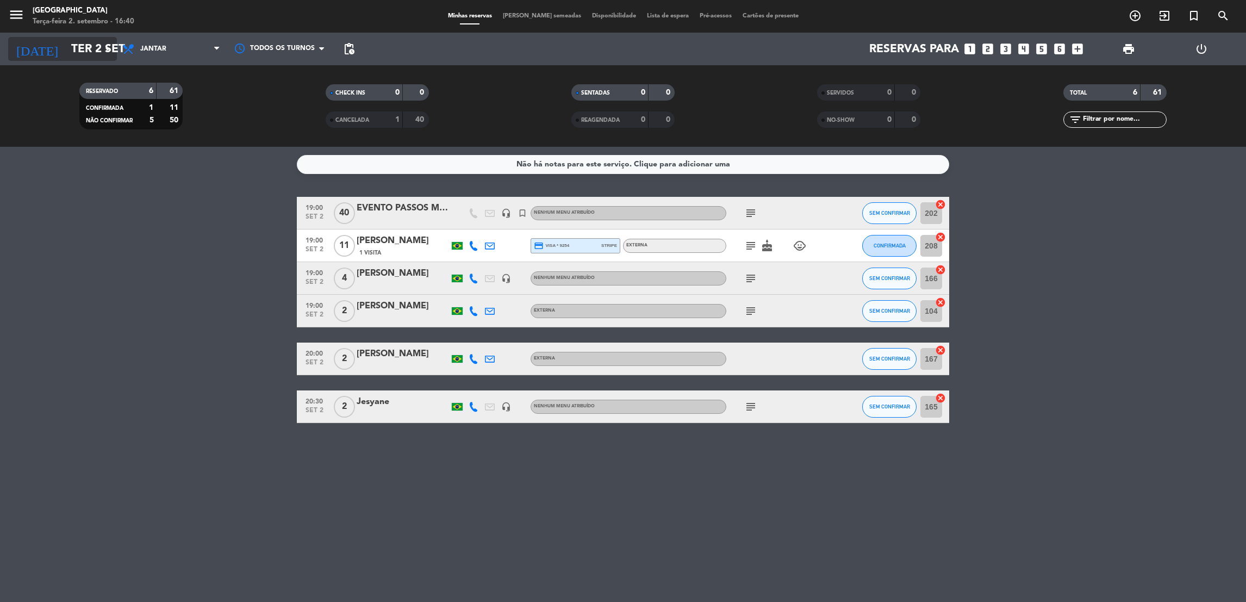  What do you see at coordinates (350, 93) in the screenshot?
I see `span: CHECK INS` at bounding box center [350, 93].